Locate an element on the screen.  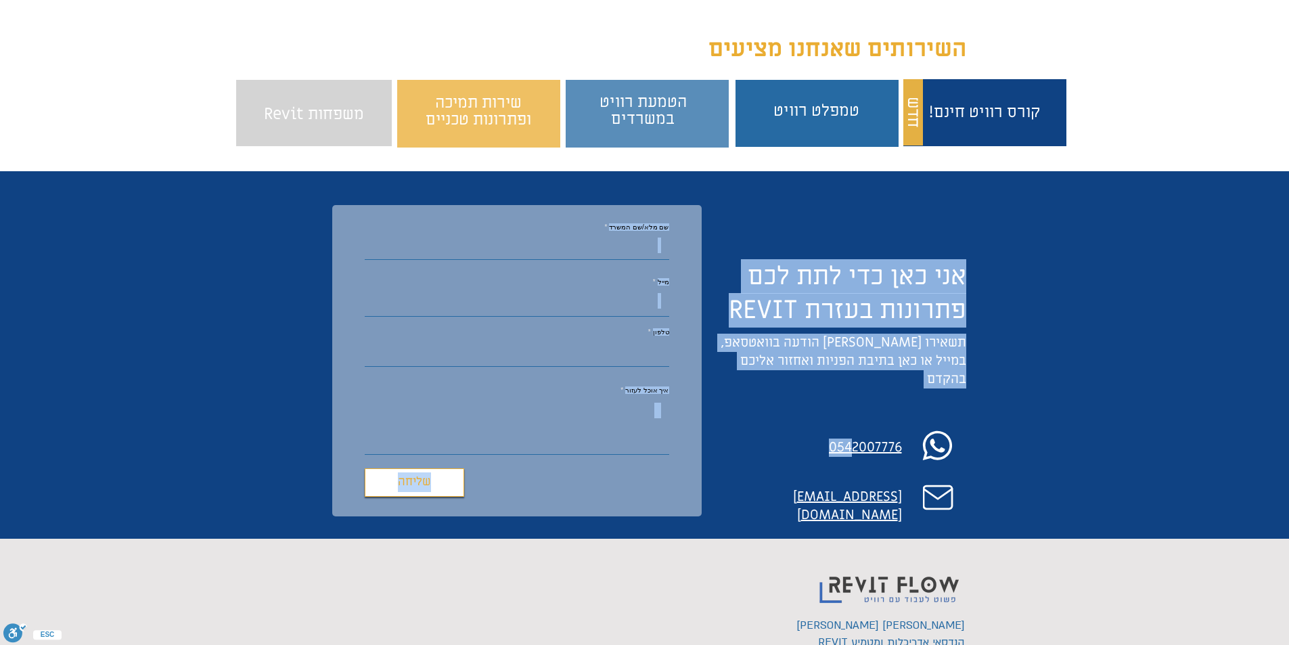
label: איך אוכל לעזור is located at coordinates (517, 390).